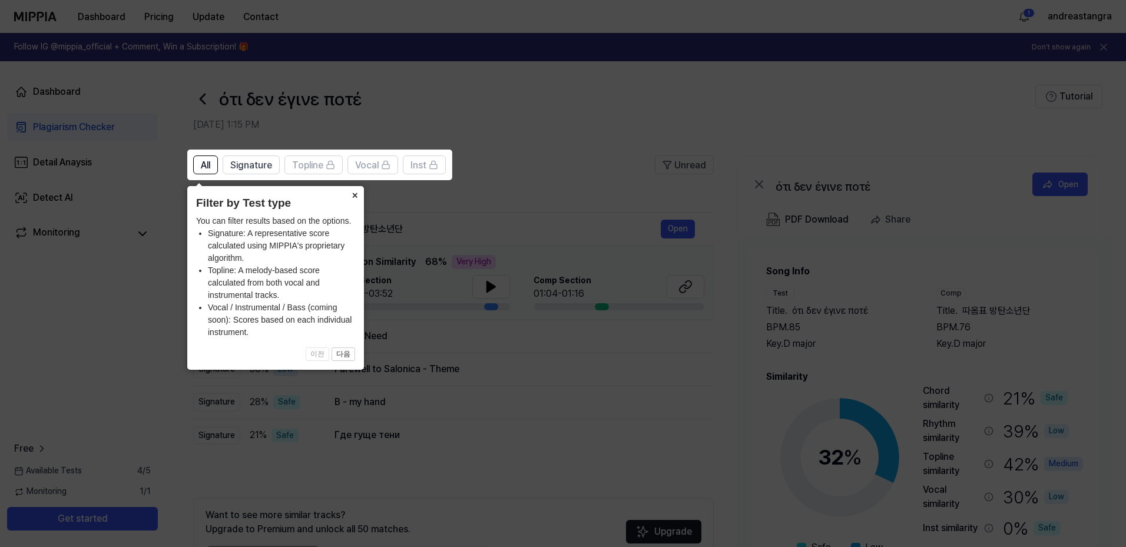  I want to click on button: All, so click(205, 165).